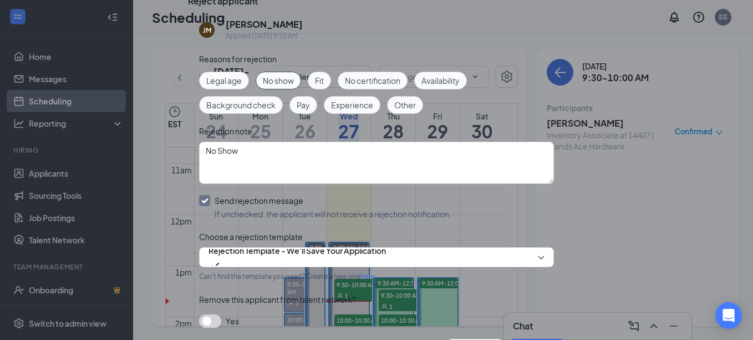  Describe the element at coordinates (241, 105) in the screenshot. I see `span: Background check` at that location.